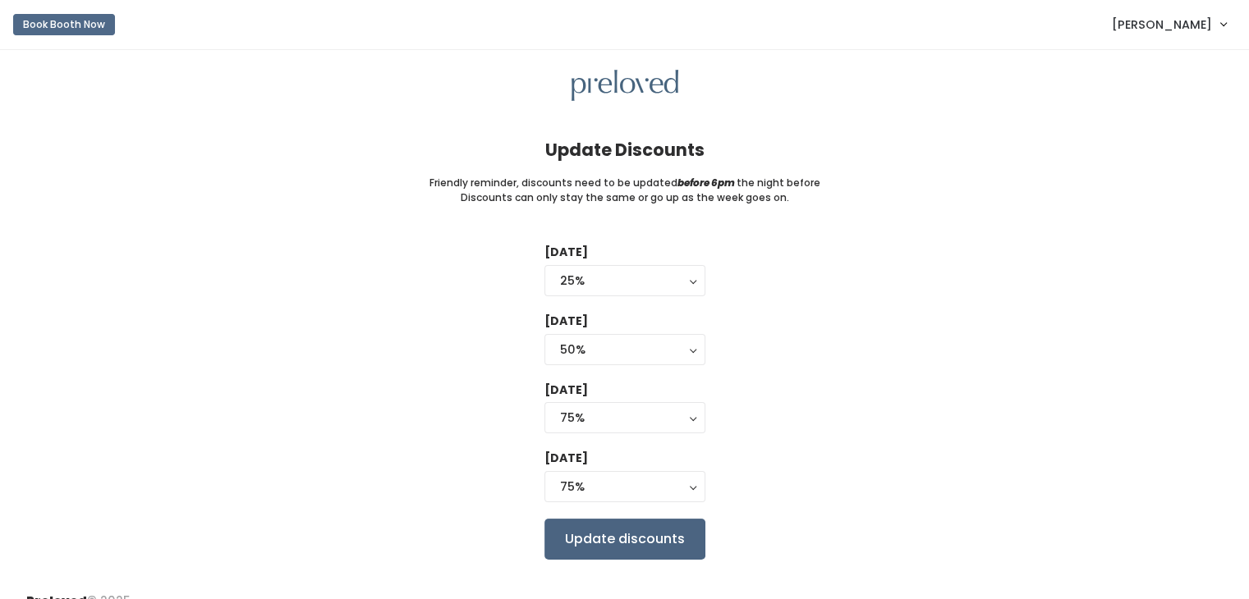 This screenshot has width=1249, height=599. Describe the element at coordinates (64, 25) in the screenshot. I see `a: Book Booth Now` at that location.